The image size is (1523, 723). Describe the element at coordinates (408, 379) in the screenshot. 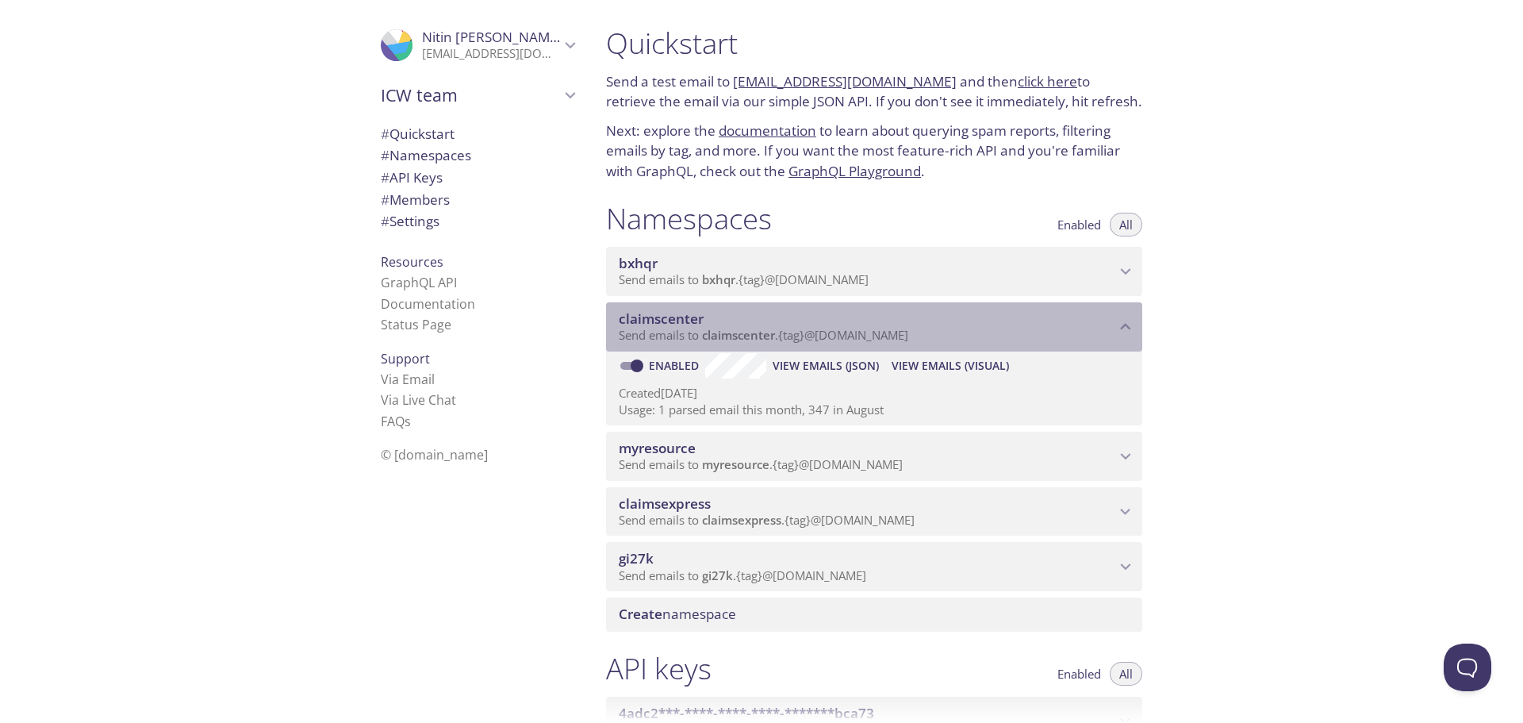

I see `a: Via Email` at that location.